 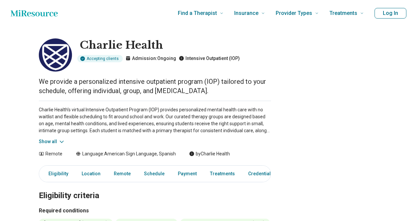 I want to click on a: Payment, so click(x=187, y=174).